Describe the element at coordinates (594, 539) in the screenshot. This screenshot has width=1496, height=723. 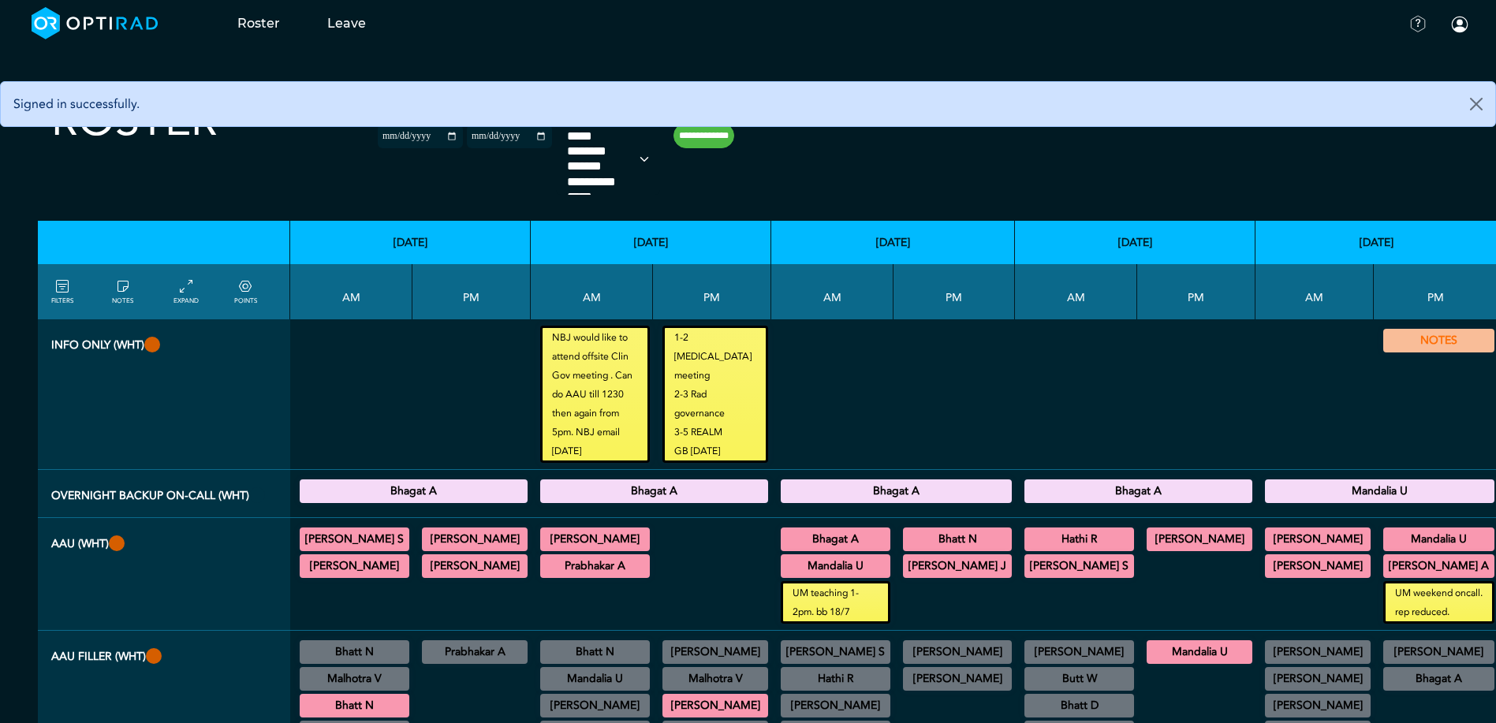
I see `div: CT Trauma & Urgent/MRI Trauma & Urgent 08:30 - 12:30` at that location.